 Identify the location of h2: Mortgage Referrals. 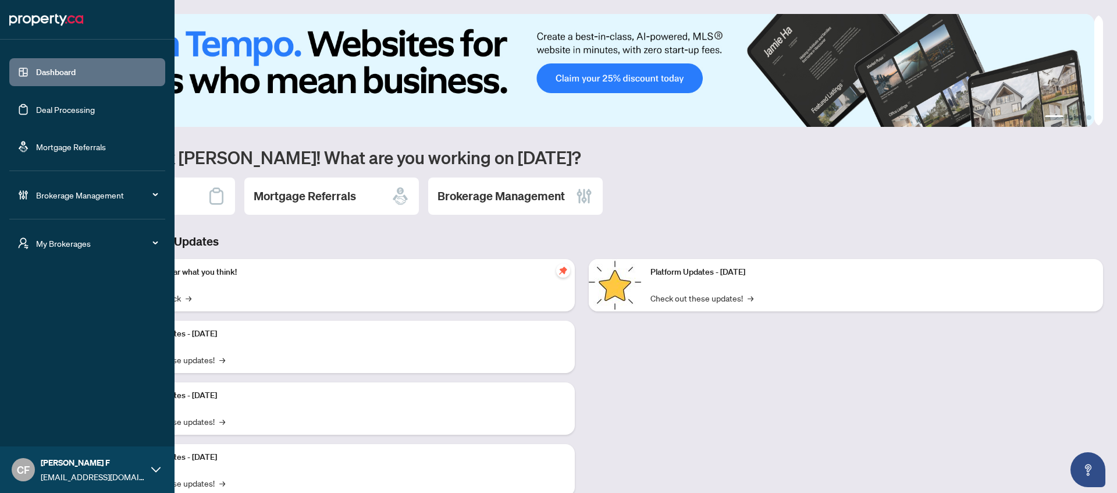
(305, 196).